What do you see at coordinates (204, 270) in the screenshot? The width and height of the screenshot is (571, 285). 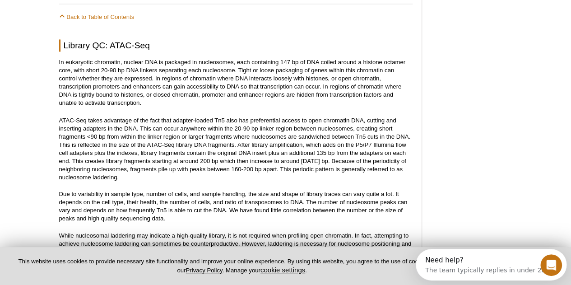 I see `a: Privacy Policy` at bounding box center [204, 270].